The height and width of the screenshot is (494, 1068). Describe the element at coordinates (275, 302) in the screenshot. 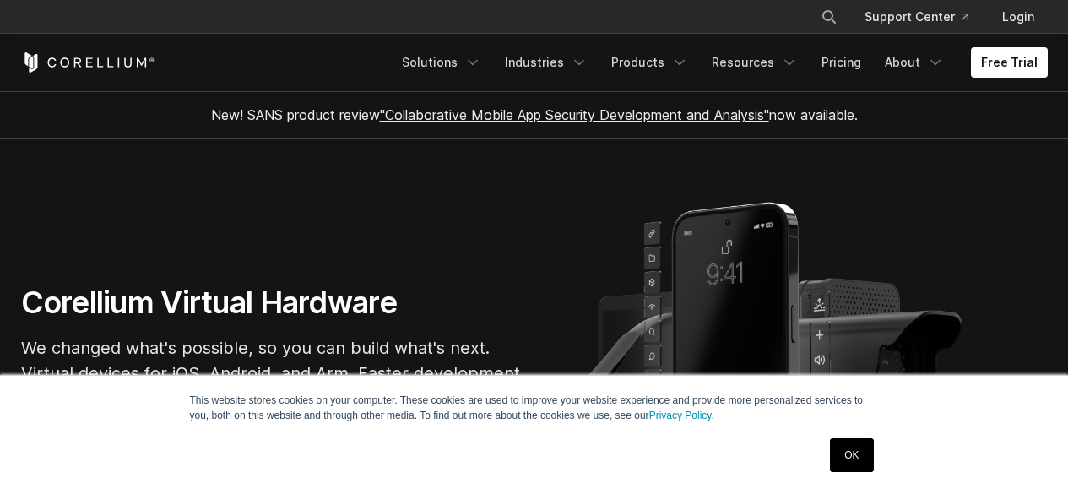

I see `h1: Corellium Virtual Hardware` at that location.